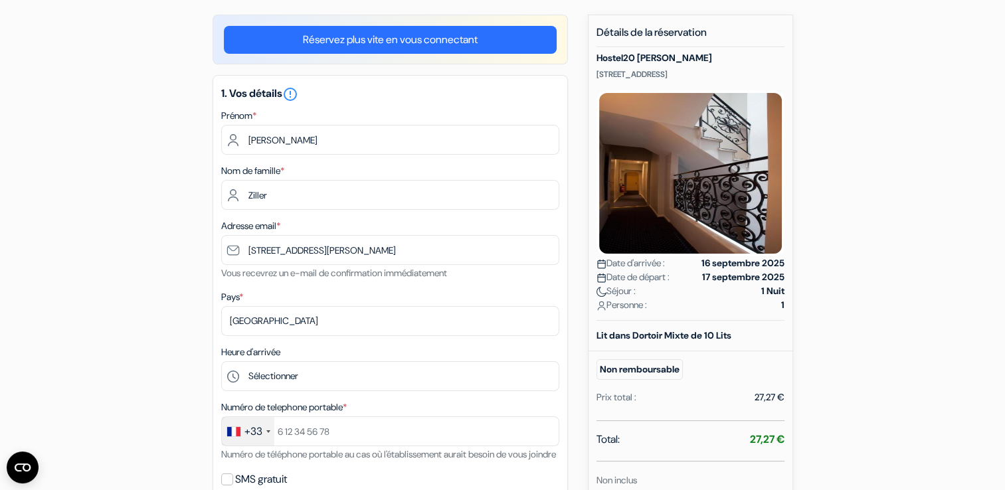  What do you see at coordinates (616, 291) in the screenshot?
I see `span: Séjour :` at bounding box center [616, 291].